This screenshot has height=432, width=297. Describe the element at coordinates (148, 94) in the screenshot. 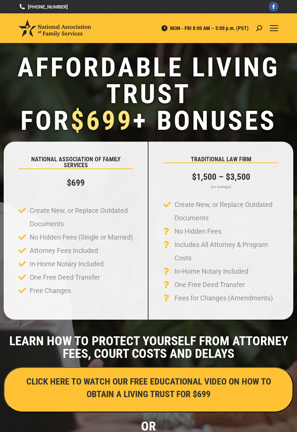

I see `h1: Affordable Living Trust for + Bonuses` at that location.